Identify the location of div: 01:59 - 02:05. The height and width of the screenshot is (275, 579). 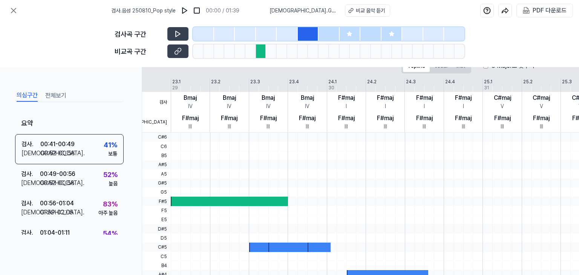
(57, 213).